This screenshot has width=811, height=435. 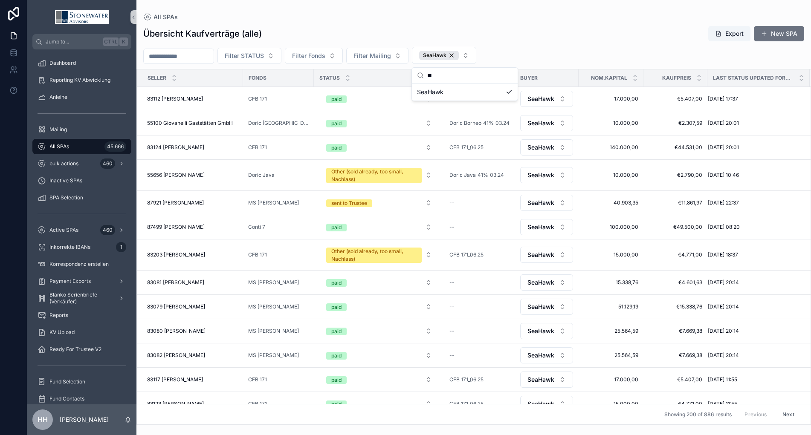 I want to click on span: 100.000,00, so click(x=611, y=227).